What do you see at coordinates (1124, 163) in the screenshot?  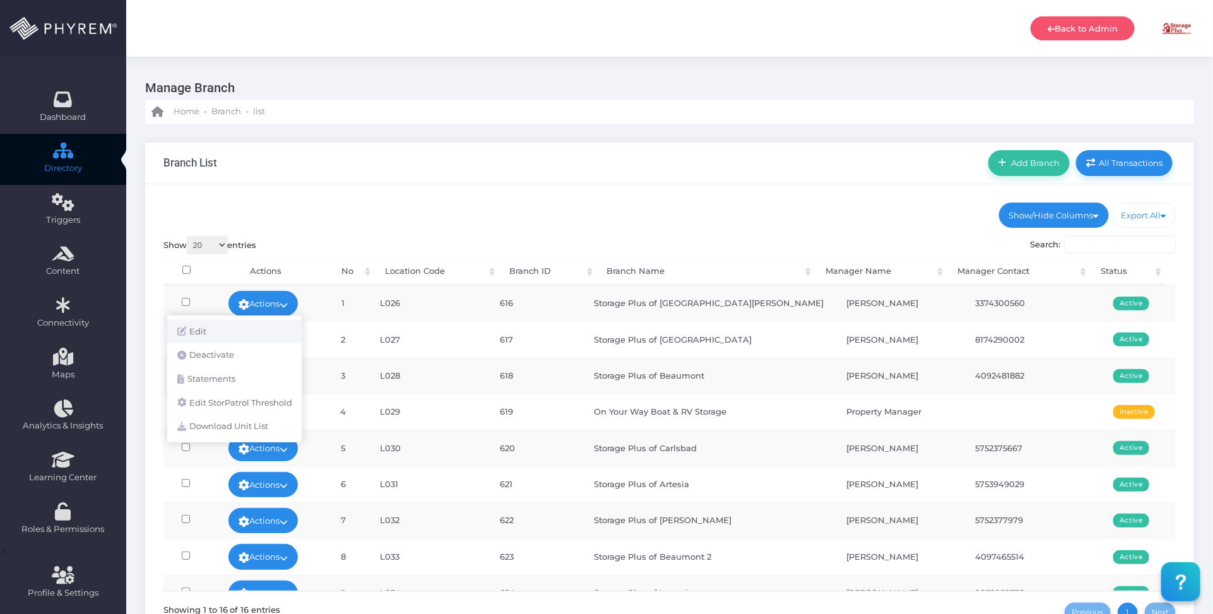 I see `a: All Transactions` at bounding box center [1124, 163].